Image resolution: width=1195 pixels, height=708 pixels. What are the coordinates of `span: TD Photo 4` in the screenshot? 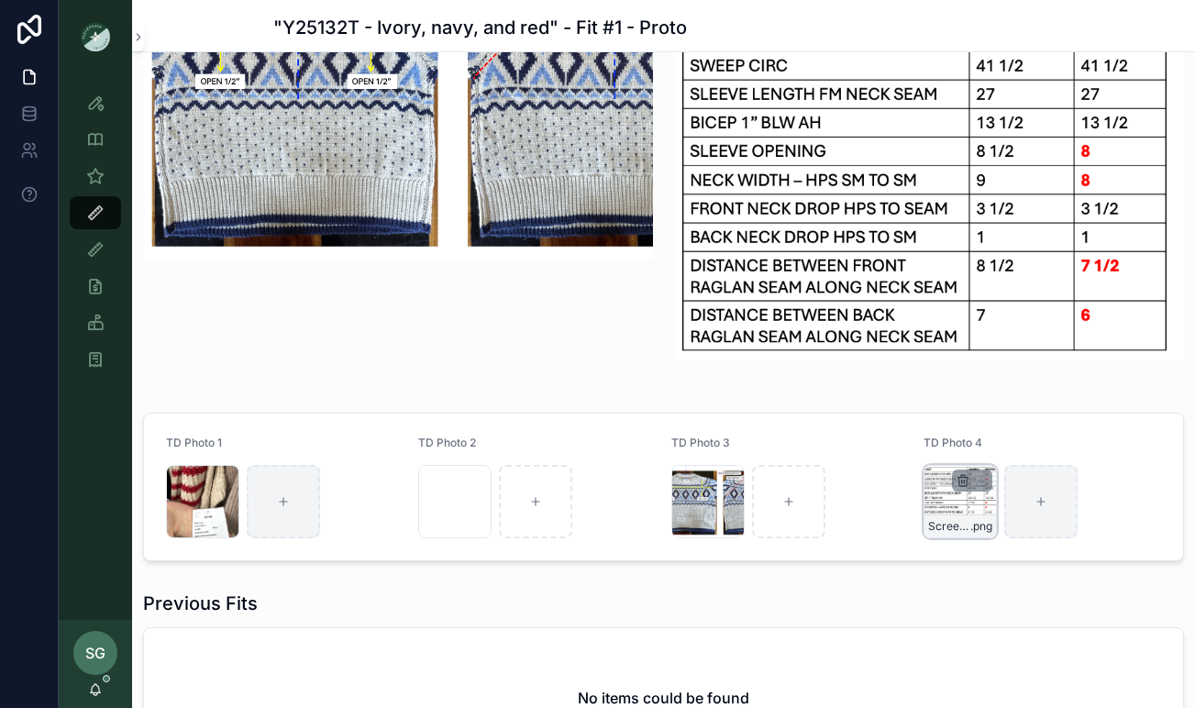 It's located at (953, 442).